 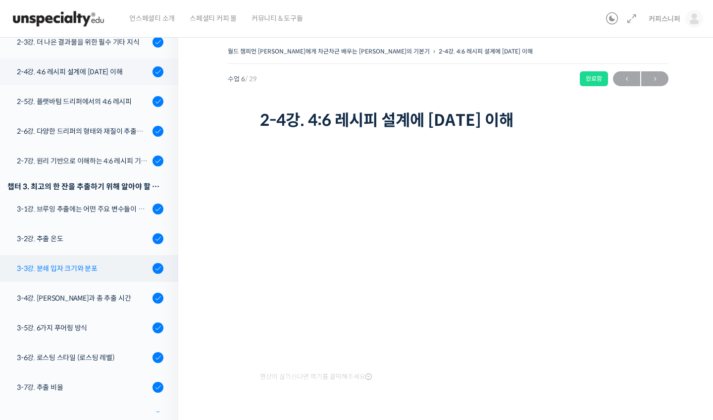 What do you see at coordinates (83, 387) in the screenshot?
I see `div: 3-7강. 추출 비율` at bounding box center [83, 387].